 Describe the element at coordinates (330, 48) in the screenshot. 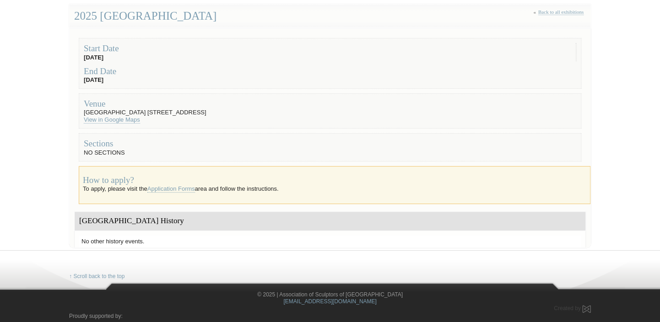

I see `div: Start Date` at that location.